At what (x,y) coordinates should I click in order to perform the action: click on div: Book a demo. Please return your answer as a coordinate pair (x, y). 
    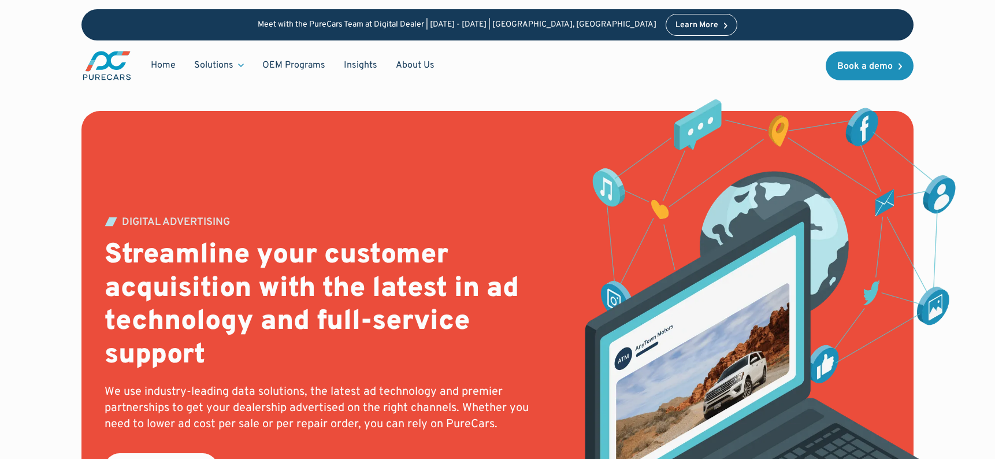
    Looking at the image, I should click on (865, 66).